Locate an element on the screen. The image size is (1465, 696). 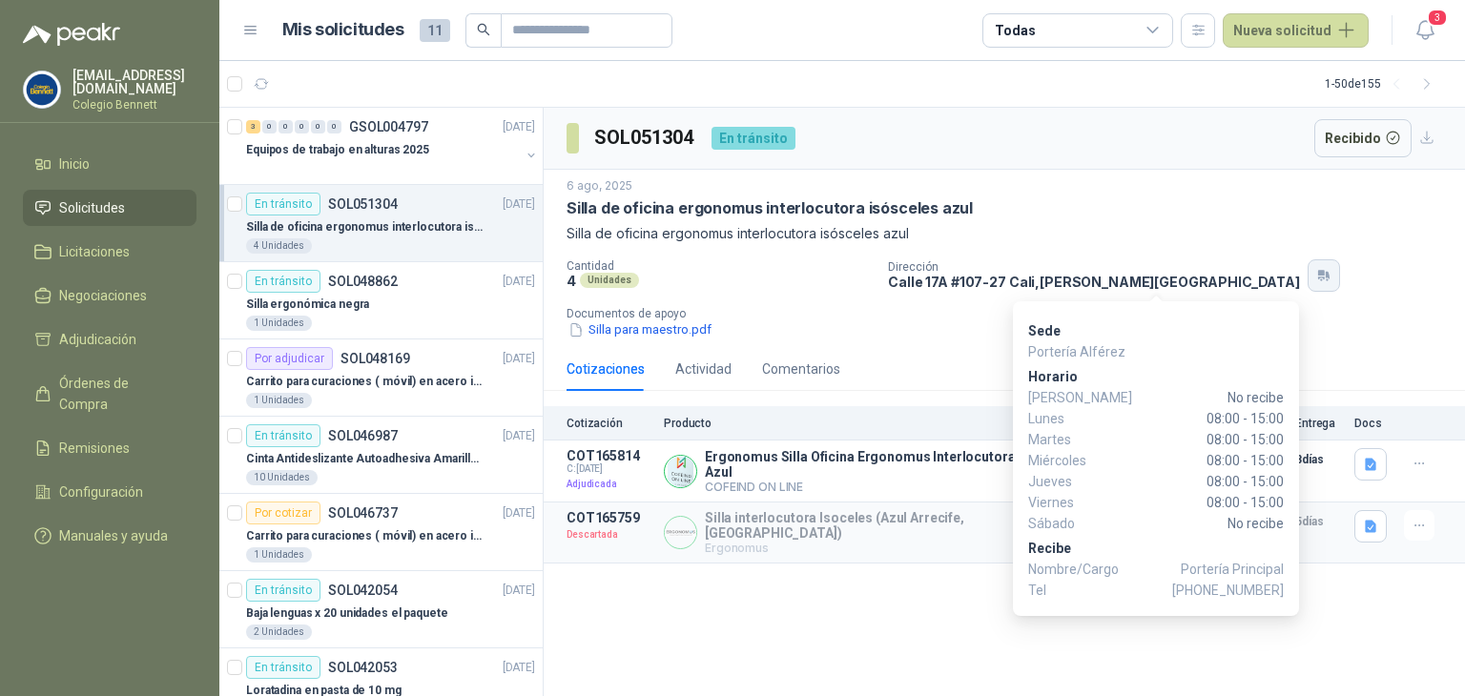
p: 4 is located at coordinates (571, 280).